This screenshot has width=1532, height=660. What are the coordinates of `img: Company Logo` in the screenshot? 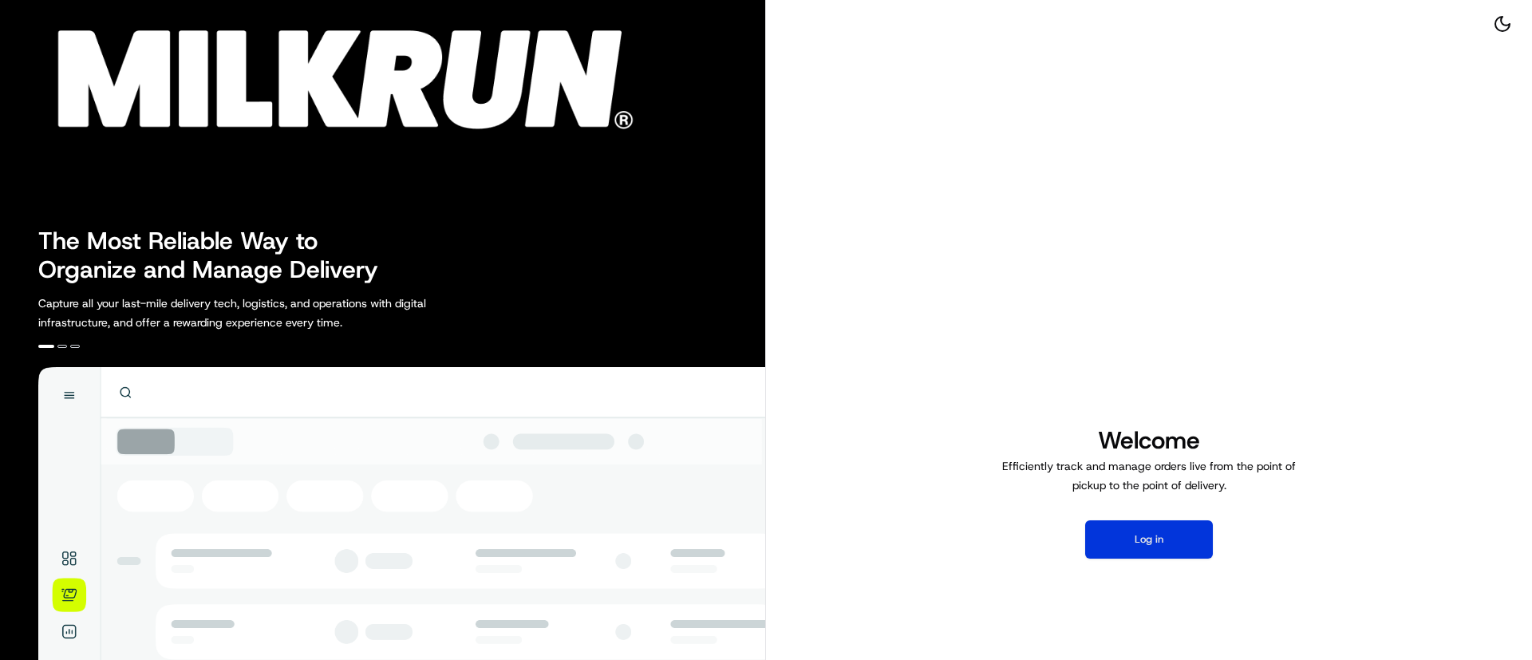 It's located at (330, 73).